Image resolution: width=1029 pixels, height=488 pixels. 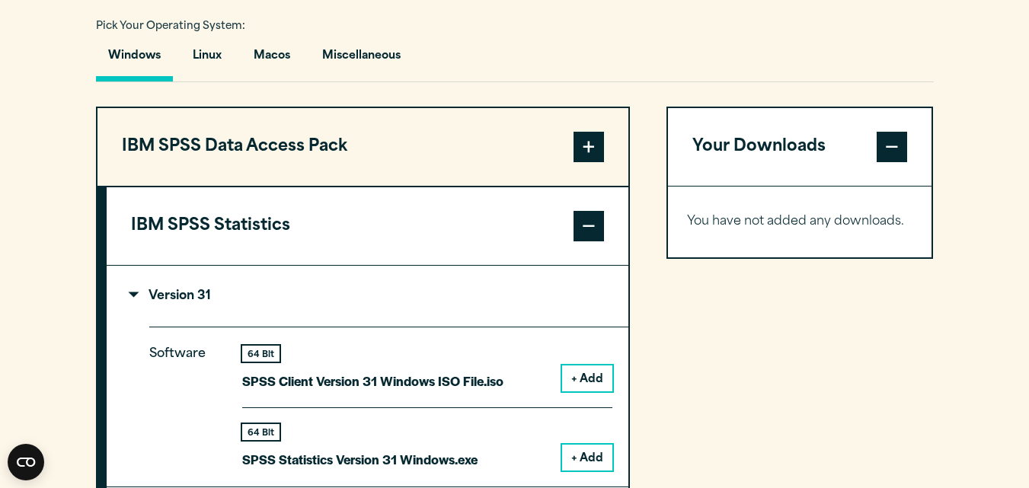 I want to click on button: Miscellaneous, so click(x=361, y=59).